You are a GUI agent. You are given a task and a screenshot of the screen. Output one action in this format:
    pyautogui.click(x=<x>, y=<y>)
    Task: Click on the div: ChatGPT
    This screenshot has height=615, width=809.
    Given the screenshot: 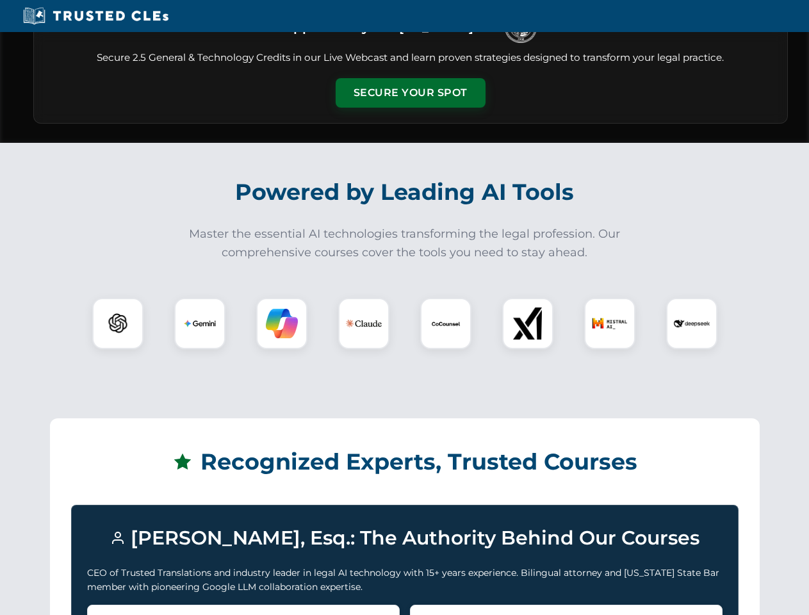 What is the action you would take?
    pyautogui.click(x=118, y=323)
    